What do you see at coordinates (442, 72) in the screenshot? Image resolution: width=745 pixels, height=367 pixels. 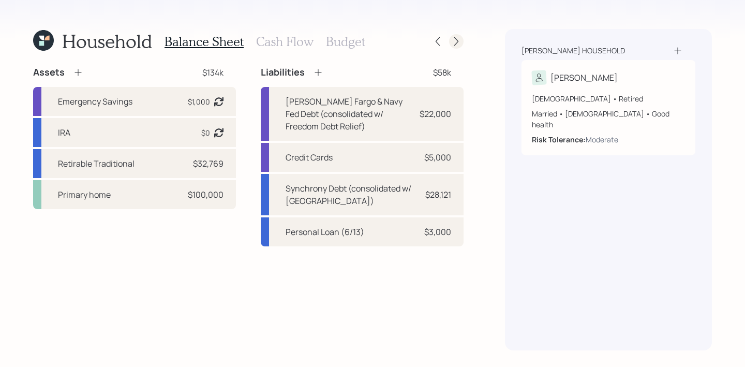 I see `div: $58k` at bounding box center [442, 72].